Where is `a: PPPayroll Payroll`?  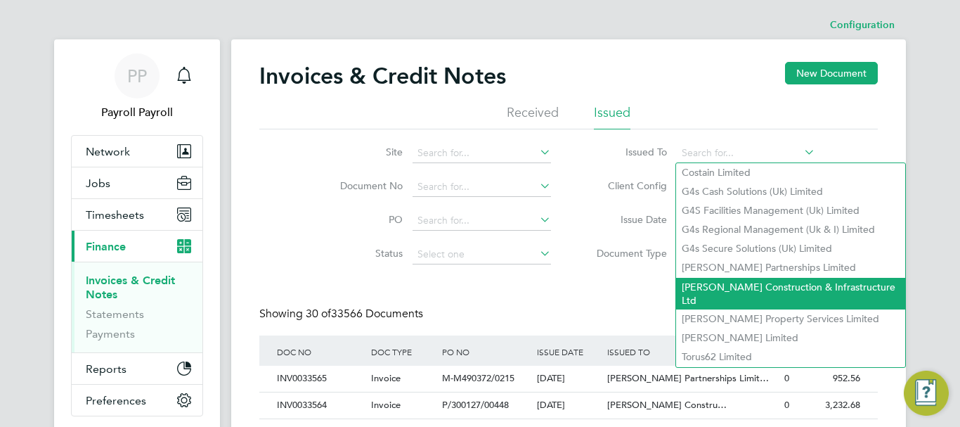
a: PPPayroll Payroll is located at coordinates (137, 87).